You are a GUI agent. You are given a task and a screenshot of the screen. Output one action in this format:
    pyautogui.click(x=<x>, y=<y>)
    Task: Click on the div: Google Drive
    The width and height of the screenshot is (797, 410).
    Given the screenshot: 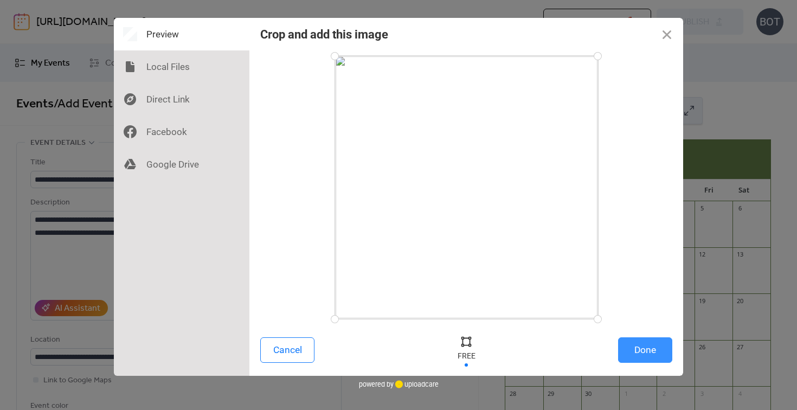 What is the action you would take?
    pyautogui.click(x=182, y=164)
    